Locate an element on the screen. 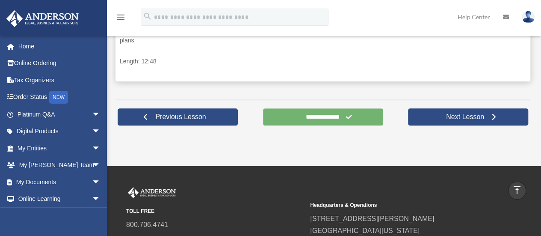  span: Next Lesson is located at coordinates (465, 117).